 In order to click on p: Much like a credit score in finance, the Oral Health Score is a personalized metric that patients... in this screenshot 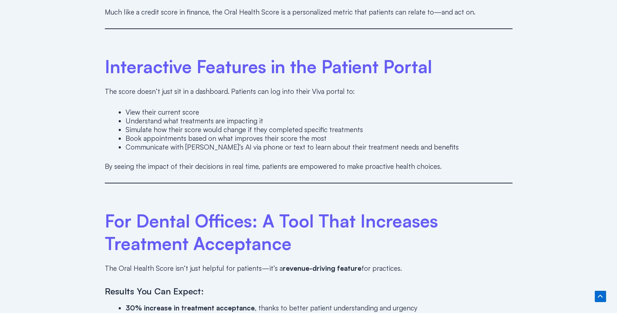, I will do `click(309, 12)`.